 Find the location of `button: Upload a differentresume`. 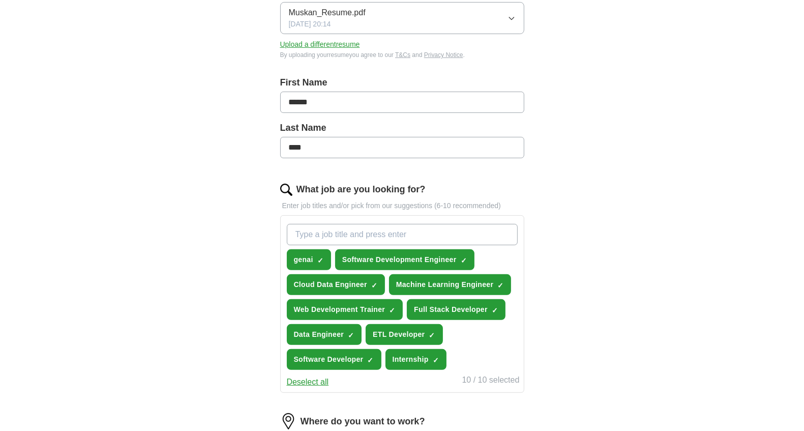

button: Upload a differentresume is located at coordinates (320, 44).